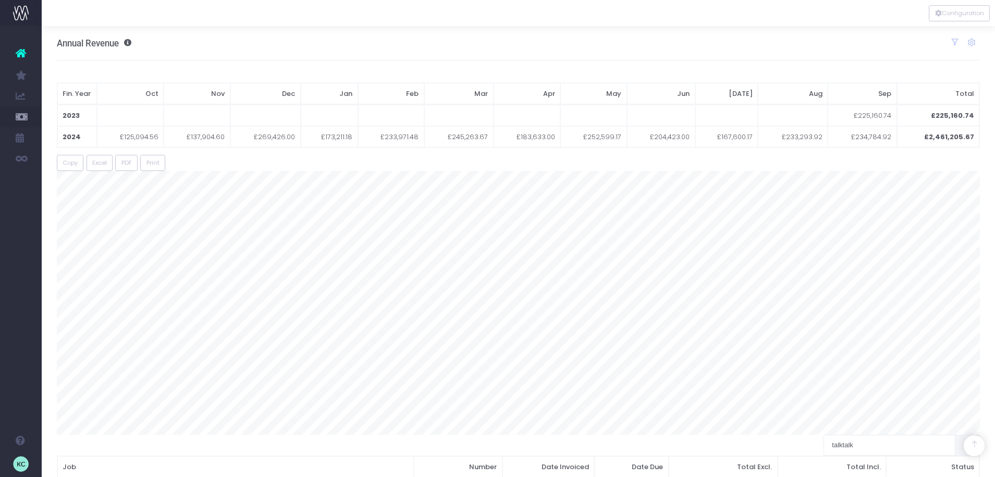 This screenshot has height=477, width=995. What do you see at coordinates (727, 94) in the screenshot?
I see `th: Jul: activate to sort column ascending` at bounding box center [727, 94].